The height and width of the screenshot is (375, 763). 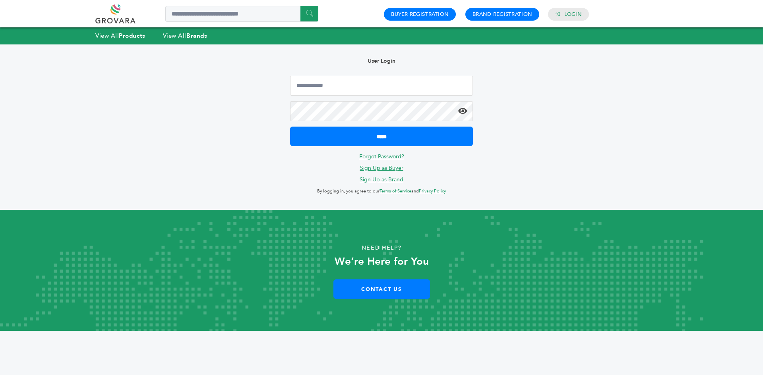 I want to click on a: Contact Us, so click(x=381, y=289).